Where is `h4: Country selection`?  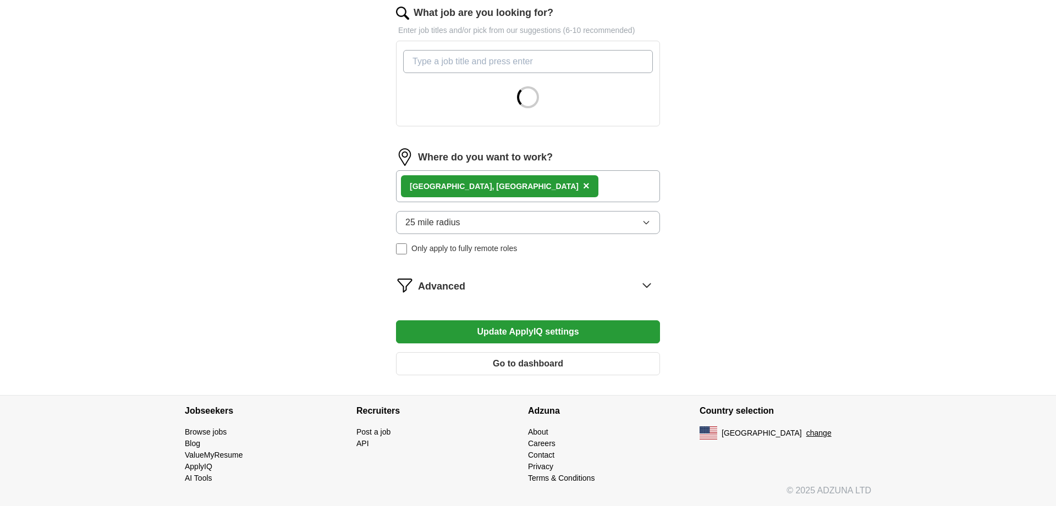
h4: Country selection is located at coordinates (785, 411).